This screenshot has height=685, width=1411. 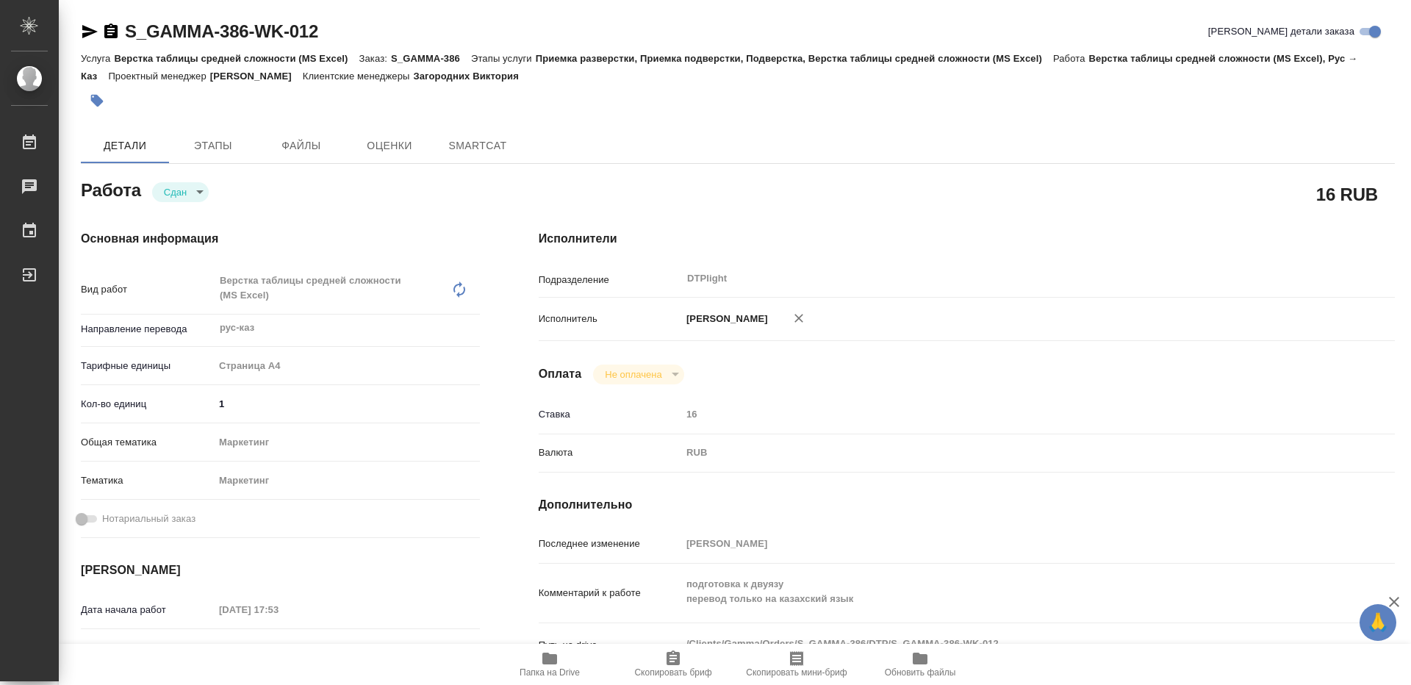 I want to click on p: Валюта, so click(x=610, y=453).